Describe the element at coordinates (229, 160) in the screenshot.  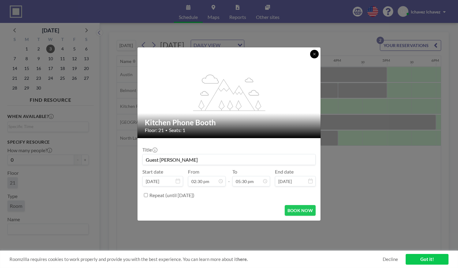
I see `input: lchavez's reservation` at that location.